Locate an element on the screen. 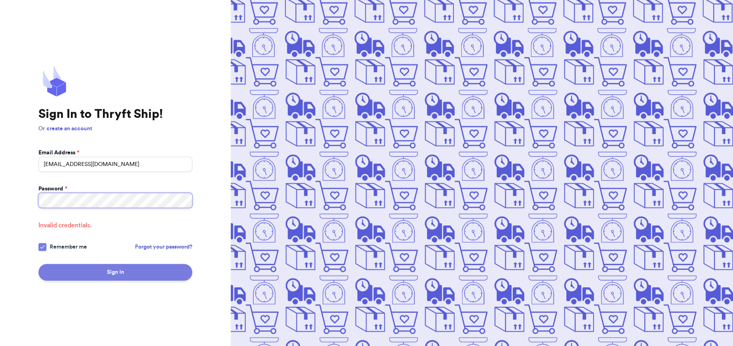 This screenshot has width=733, height=346. label: Password is located at coordinates (53, 189).